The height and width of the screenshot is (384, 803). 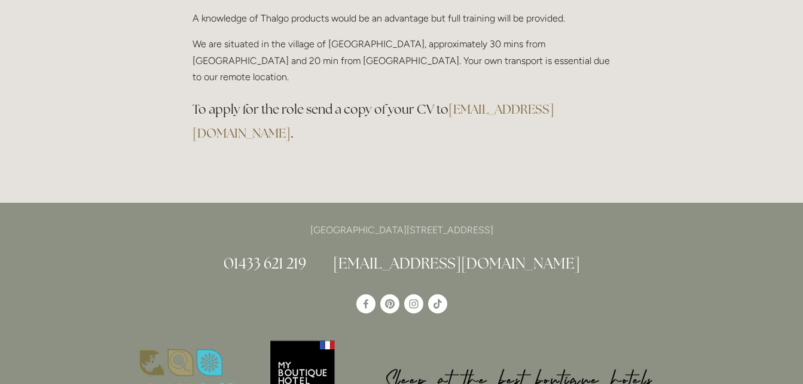 What do you see at coordinates (366, 304) in the screenshot?
I see `a: Losehill House Hotel & Spa` at bounding box center [366, 304].